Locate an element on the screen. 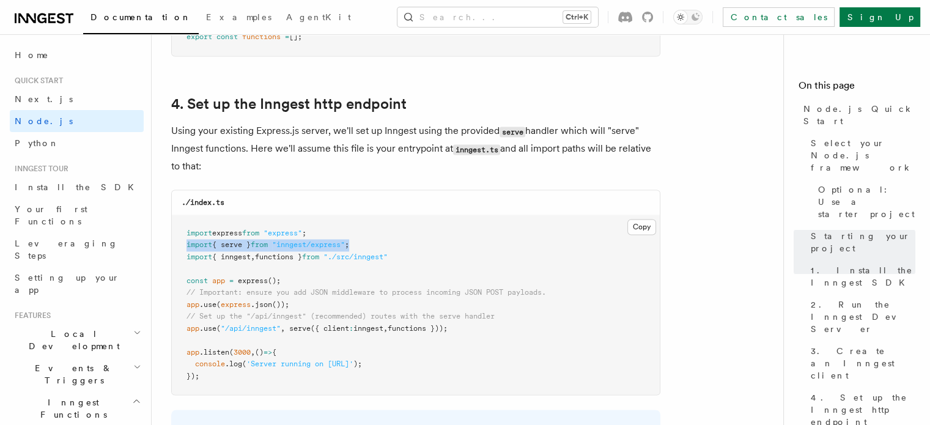  button: Toggle dark mode is located at coordinates (688, 17).